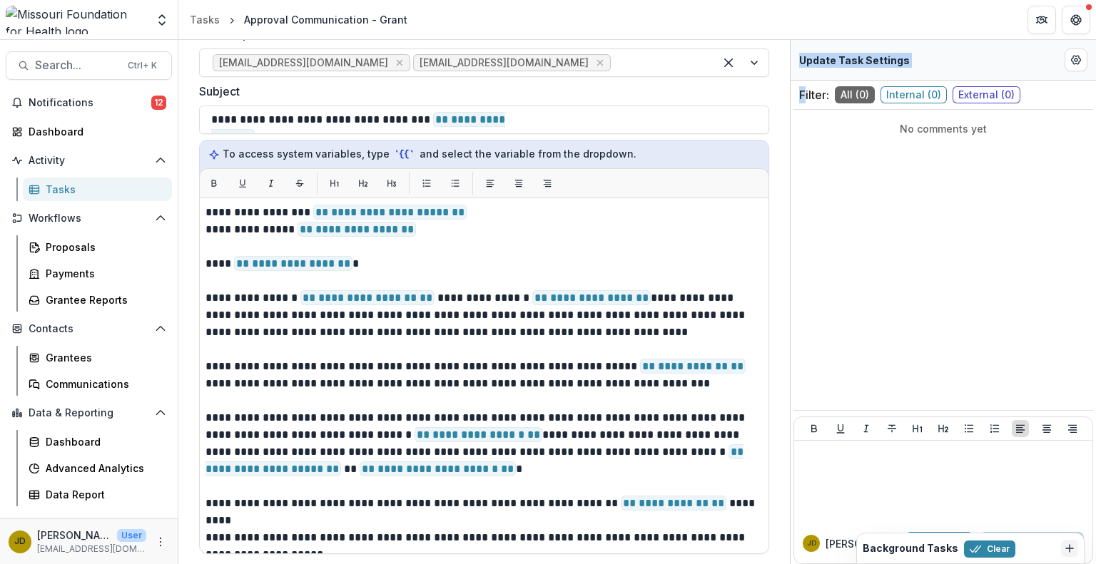 The height and width of the screenshot is (564, 1096). I want to click on button: Search..., so click(88, 66).